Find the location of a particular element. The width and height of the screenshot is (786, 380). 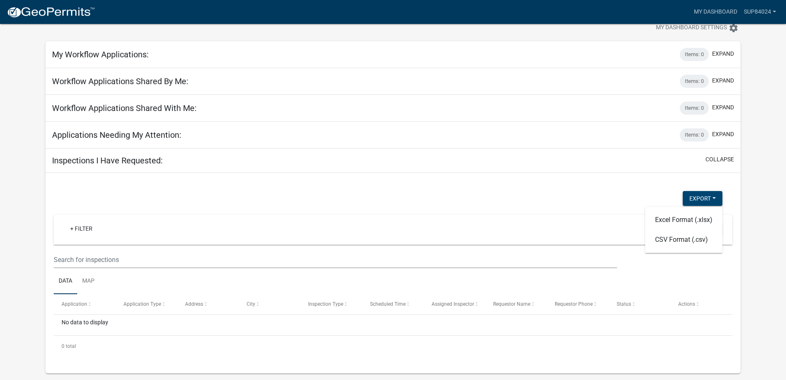

button: Excel Format (.xlsx) is located at coordinates (683, 220).